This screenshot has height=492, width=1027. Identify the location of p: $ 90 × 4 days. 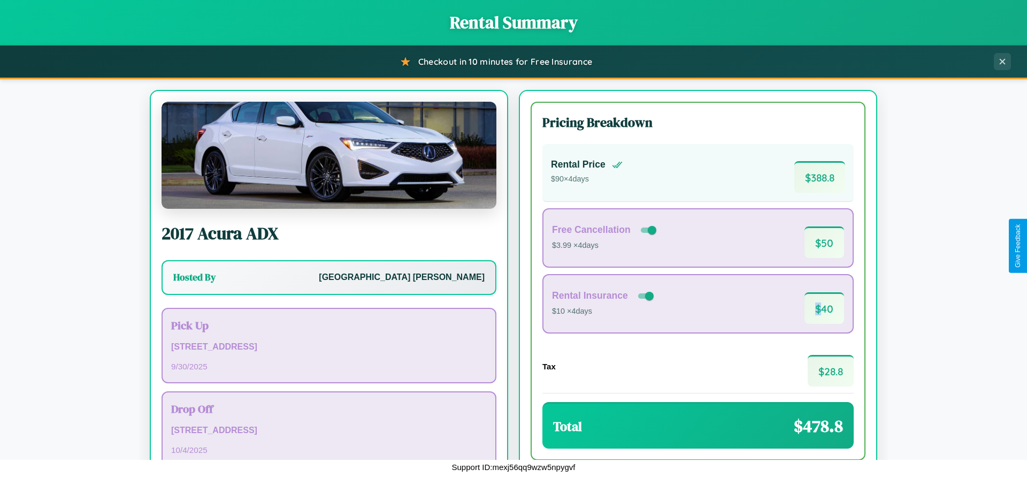
(587, 179).